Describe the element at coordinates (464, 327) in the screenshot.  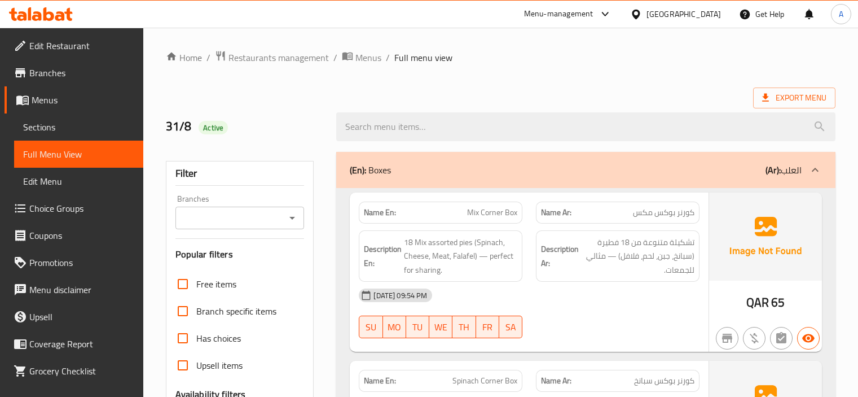
I see `button: TH` at that location.